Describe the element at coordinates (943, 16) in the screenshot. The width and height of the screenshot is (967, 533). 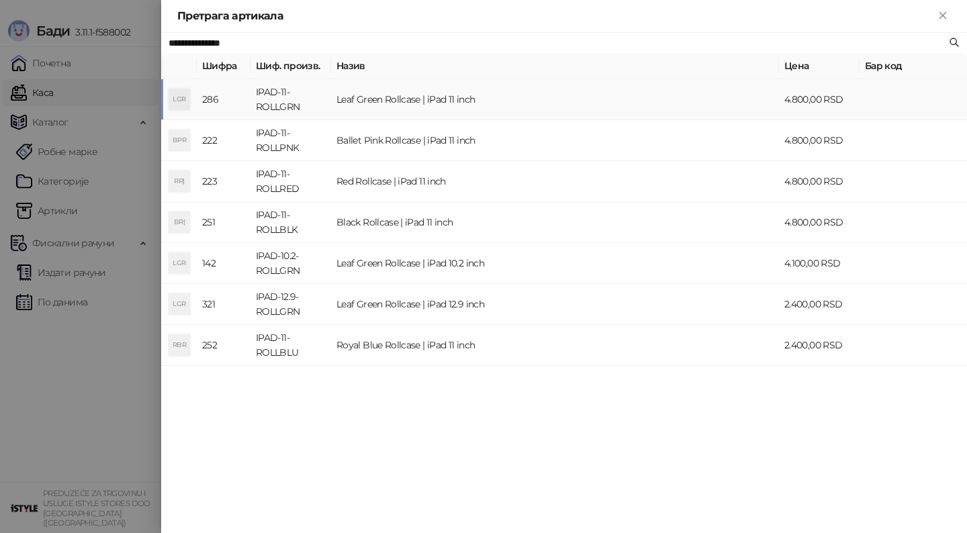
I see `button: Close` at that location.